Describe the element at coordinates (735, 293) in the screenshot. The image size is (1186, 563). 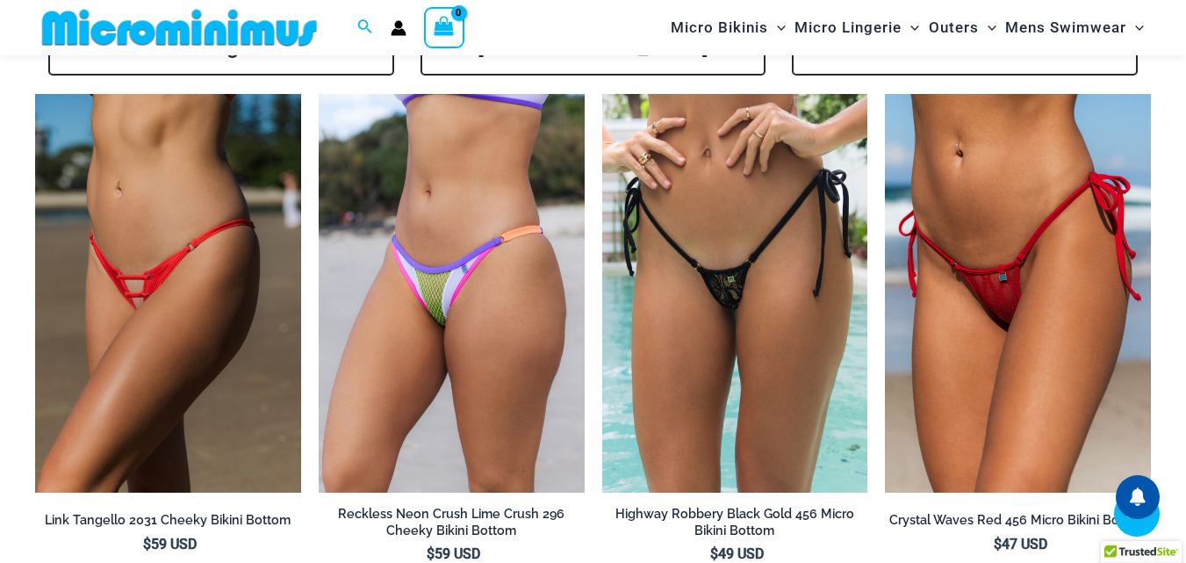
I see `img: Highway Robbery Black Gold 456 Micro 01` at that location.